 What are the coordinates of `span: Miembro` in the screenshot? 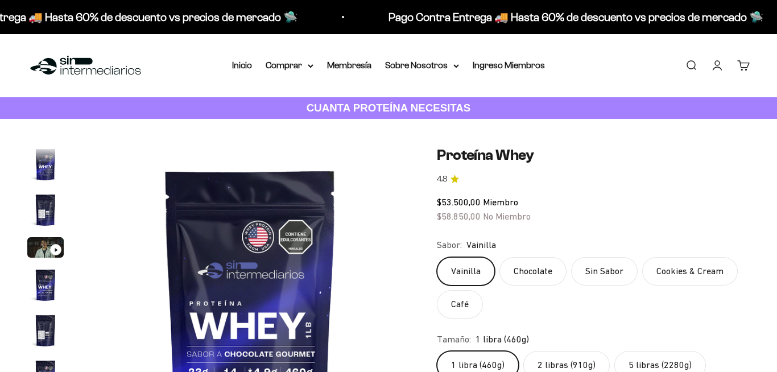 It's located at (501, 202).